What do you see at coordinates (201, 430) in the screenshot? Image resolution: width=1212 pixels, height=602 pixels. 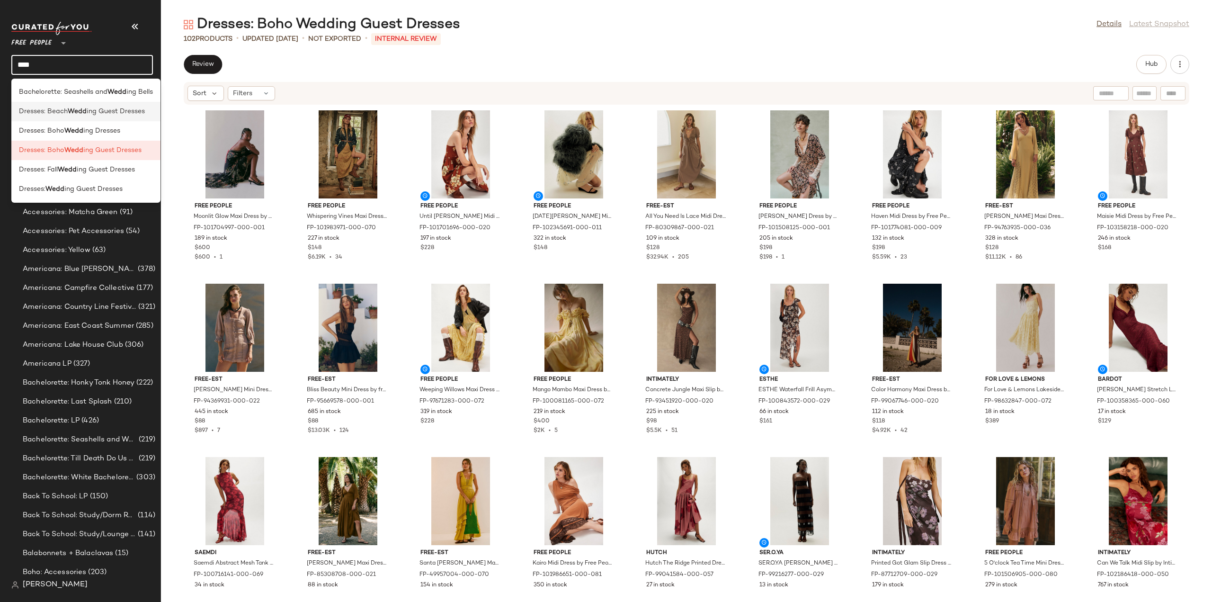 I see `span: $897` at bounding box center [201, 430].